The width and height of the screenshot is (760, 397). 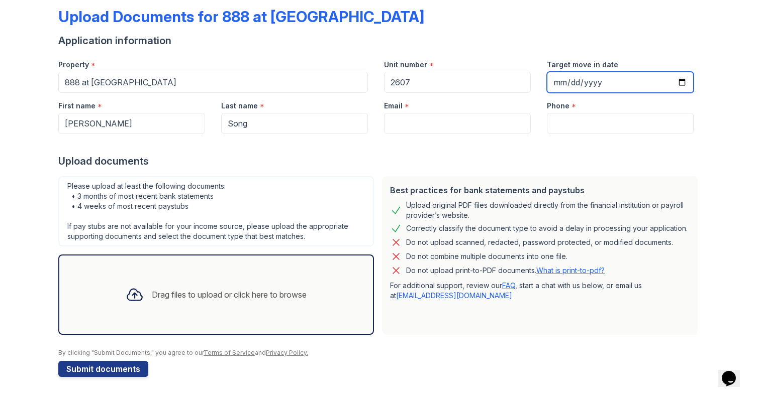 What do you see at coordinates (505, 271) in the screenshot?
I see `p: Do not upload print-to-PDF documents.` at bounding box center [505, 271].